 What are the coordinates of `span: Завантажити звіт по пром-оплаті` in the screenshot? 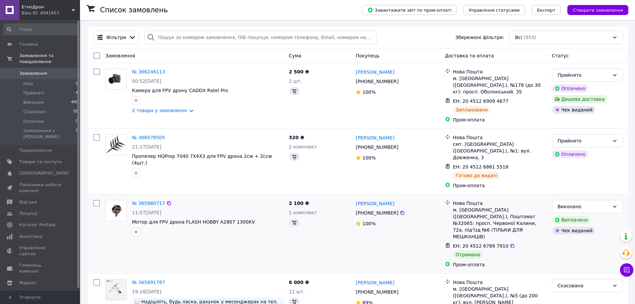 It's located at (409, 10).